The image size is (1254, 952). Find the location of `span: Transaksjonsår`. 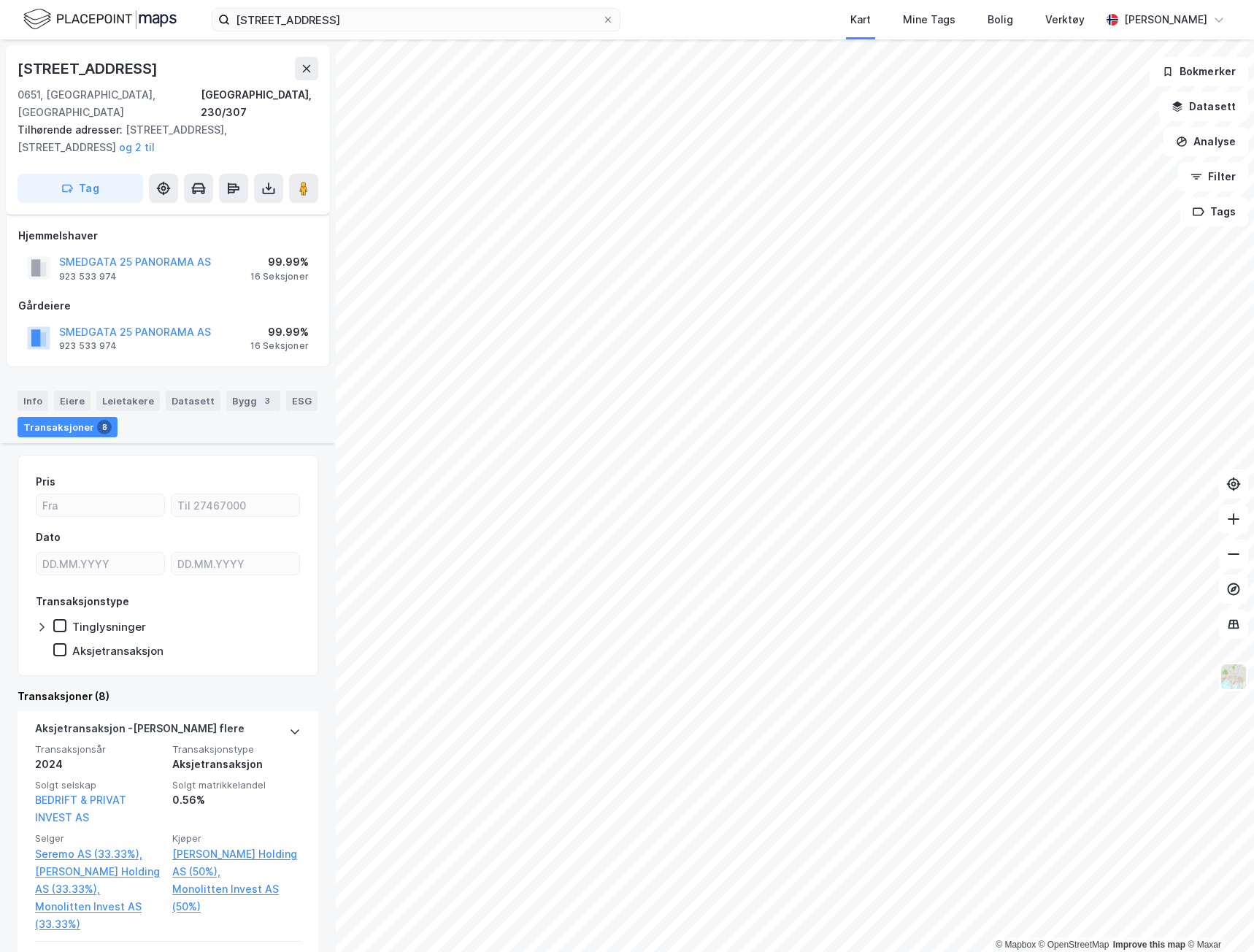

span: Transaksjonsår is located at coordinates (99, 749).